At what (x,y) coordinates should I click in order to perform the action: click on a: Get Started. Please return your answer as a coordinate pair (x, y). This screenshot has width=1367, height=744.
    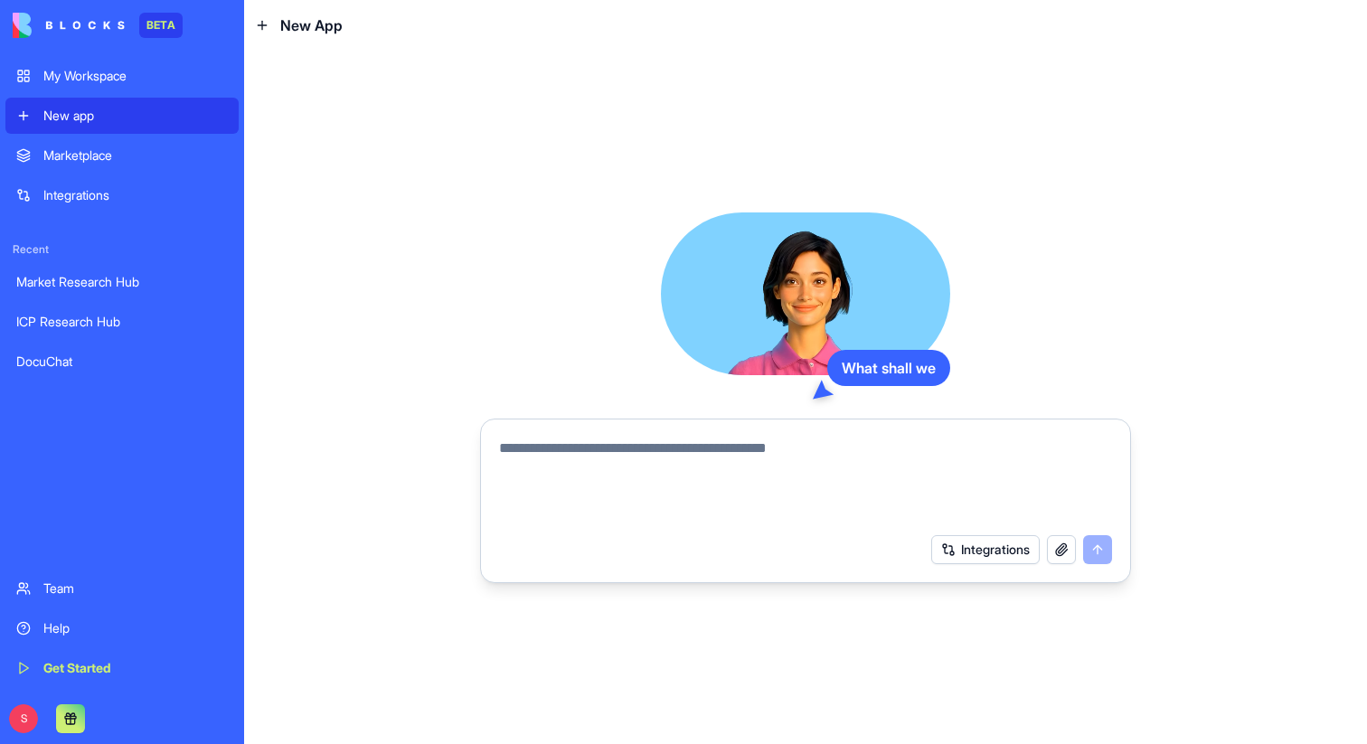
    Looking at the image, I should click on (122, 668).